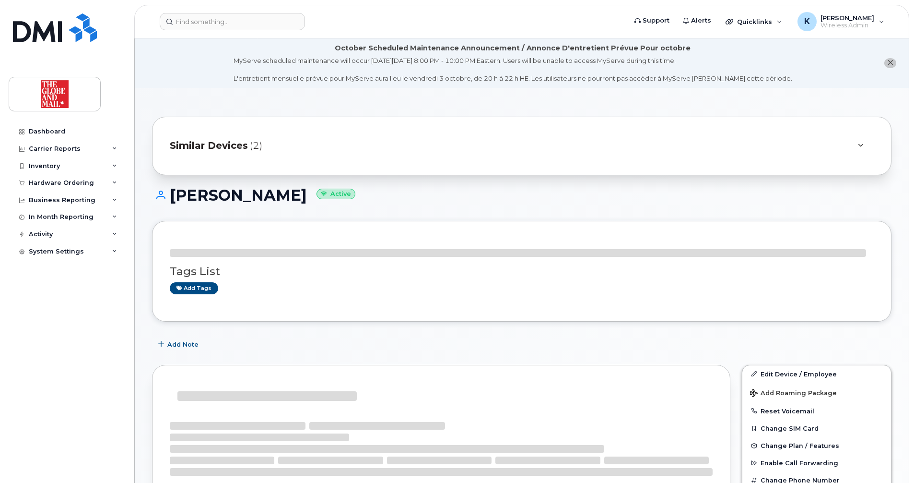 The image size is (914, 483). Describe the element at coordinates (522, 271) in the screenshot. I see `h3: Tags List` at that location.